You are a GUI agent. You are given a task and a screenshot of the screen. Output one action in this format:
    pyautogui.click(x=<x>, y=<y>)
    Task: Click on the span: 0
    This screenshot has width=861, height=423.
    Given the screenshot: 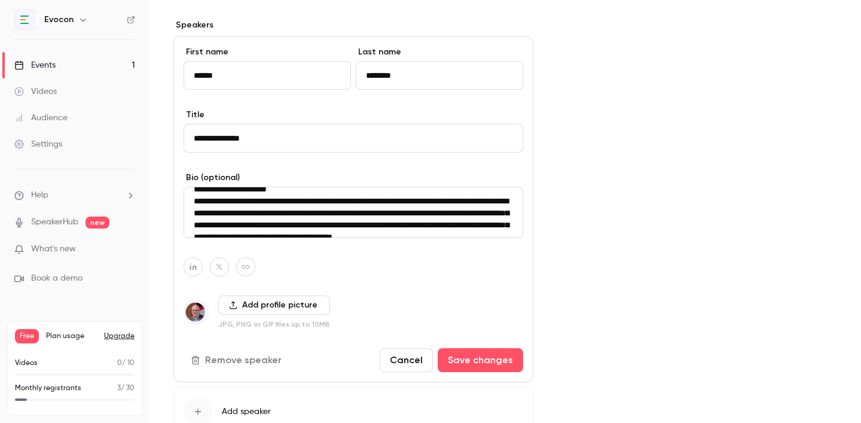 What is the action you would take?
    pyautogui.click(x=120, y=363)
    